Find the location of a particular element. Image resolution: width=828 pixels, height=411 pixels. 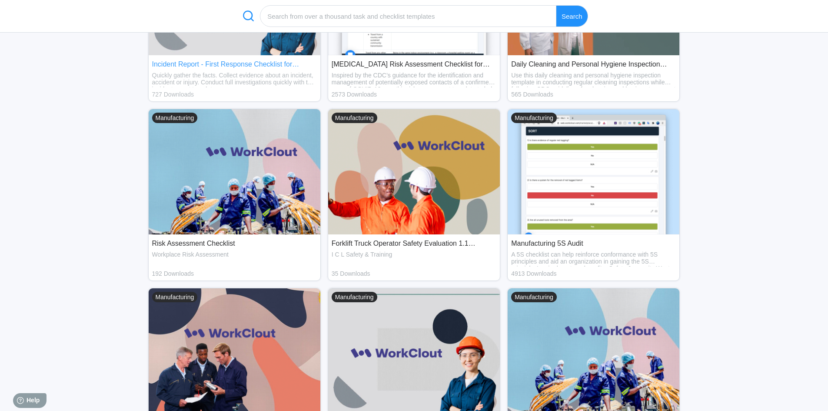

div: 727 Downloads is located at coordinates (234, 94).